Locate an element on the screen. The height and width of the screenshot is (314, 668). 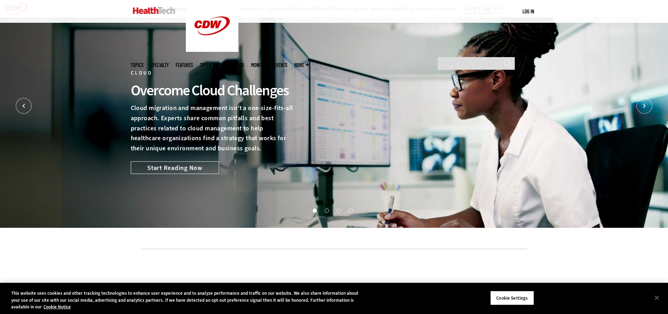
a: Events is located at coordinates (280, 65).